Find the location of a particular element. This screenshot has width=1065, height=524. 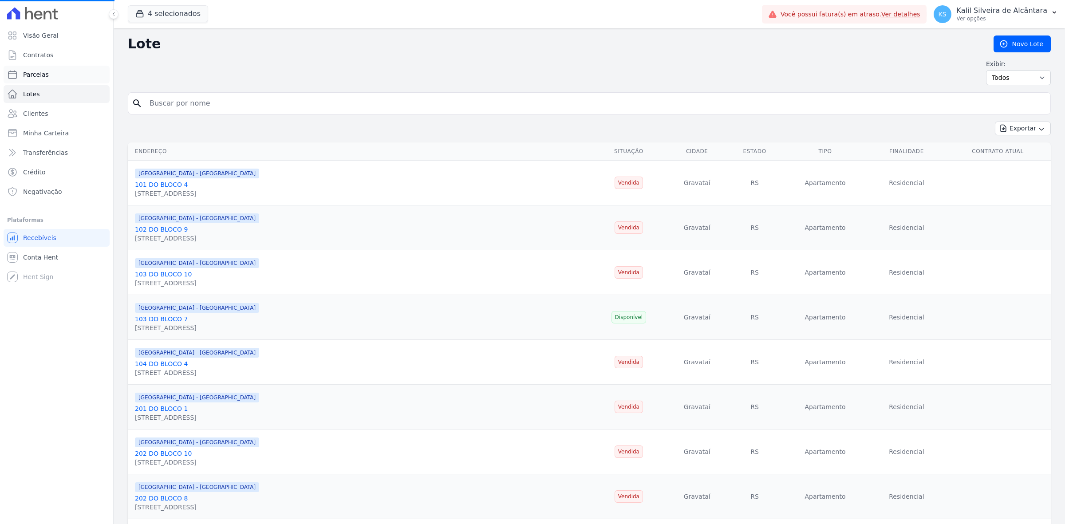

span: Contratos is located at coordinates (38, 55).